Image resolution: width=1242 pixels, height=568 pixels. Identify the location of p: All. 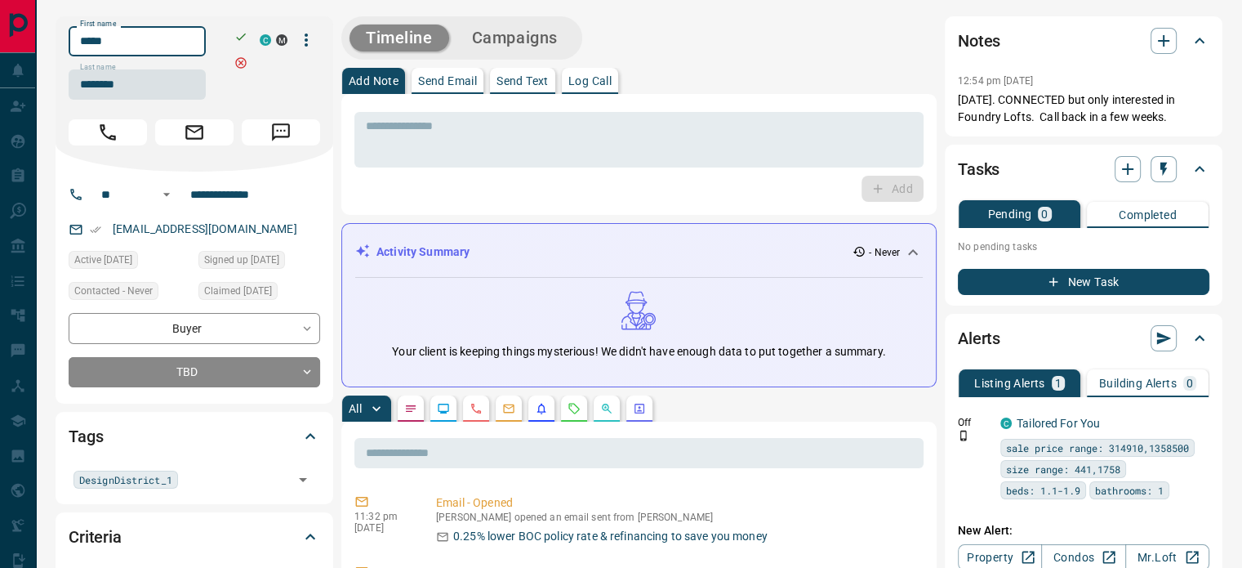
(355, 408).